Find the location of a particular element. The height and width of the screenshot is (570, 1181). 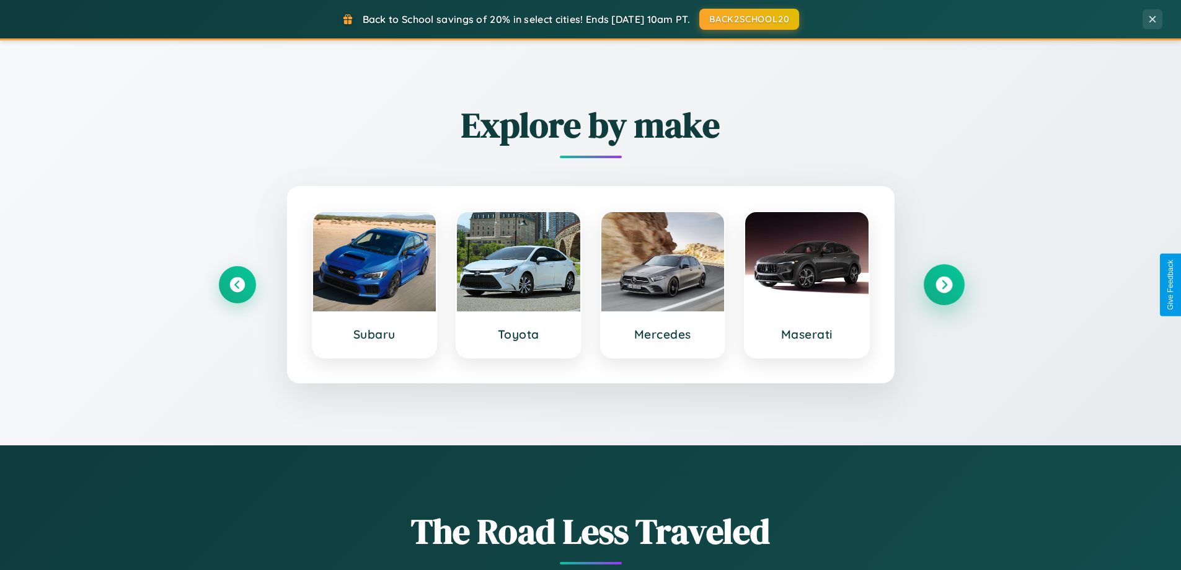

h3: Subaru is located at coordinates (374, 334).